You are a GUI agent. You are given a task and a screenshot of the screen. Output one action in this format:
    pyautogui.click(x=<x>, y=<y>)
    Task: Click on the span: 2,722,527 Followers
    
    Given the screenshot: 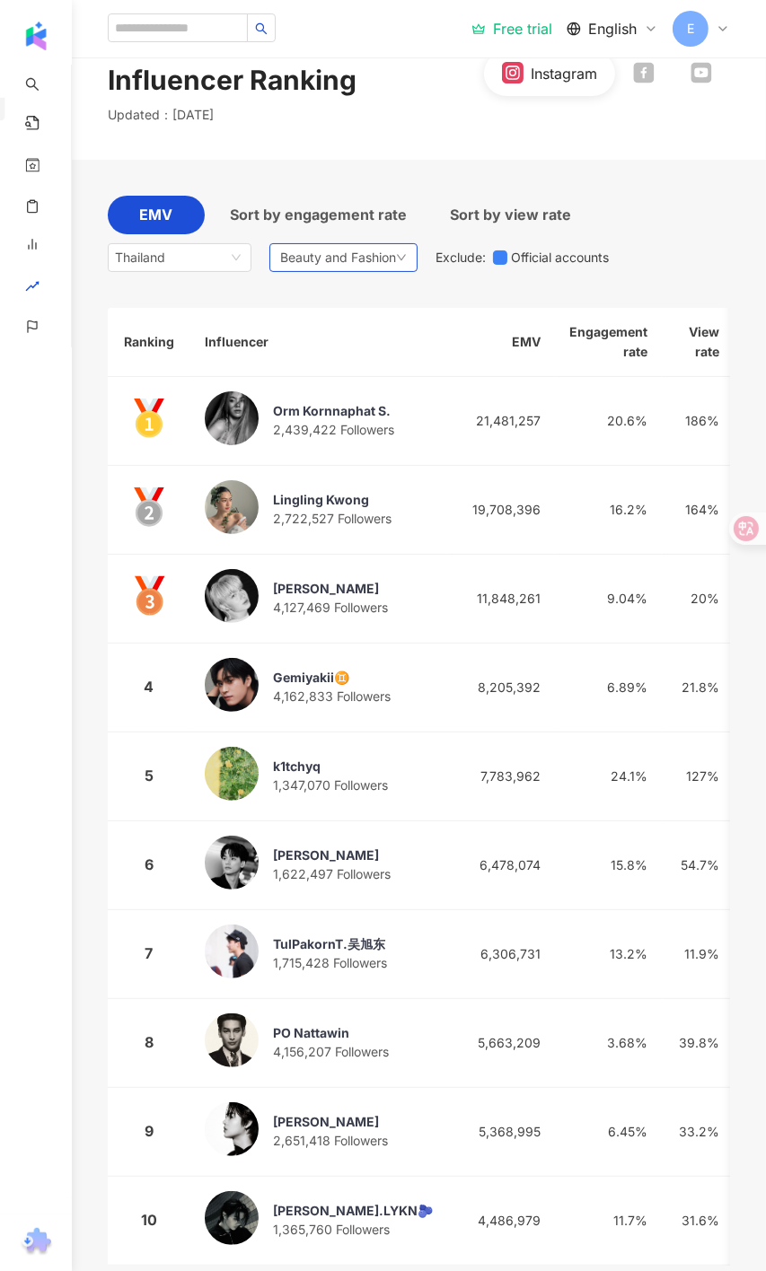 What is the action you would take?
    pyautogui.click(x=332, y=518)
    